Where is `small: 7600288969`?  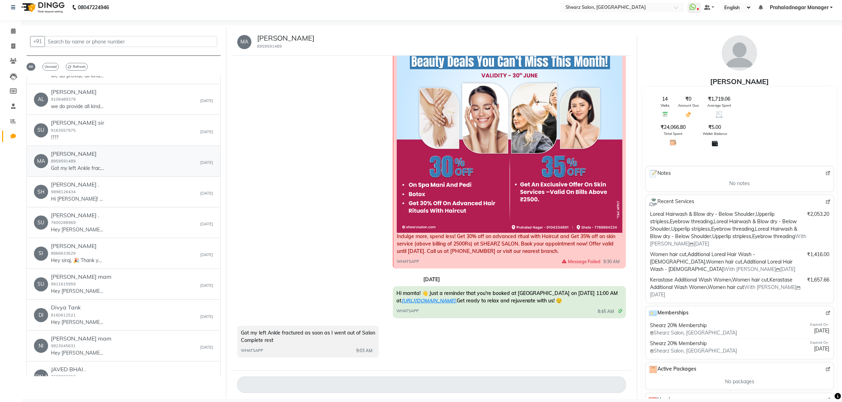 small: 7600288969 is located at coordinates (63, 223).